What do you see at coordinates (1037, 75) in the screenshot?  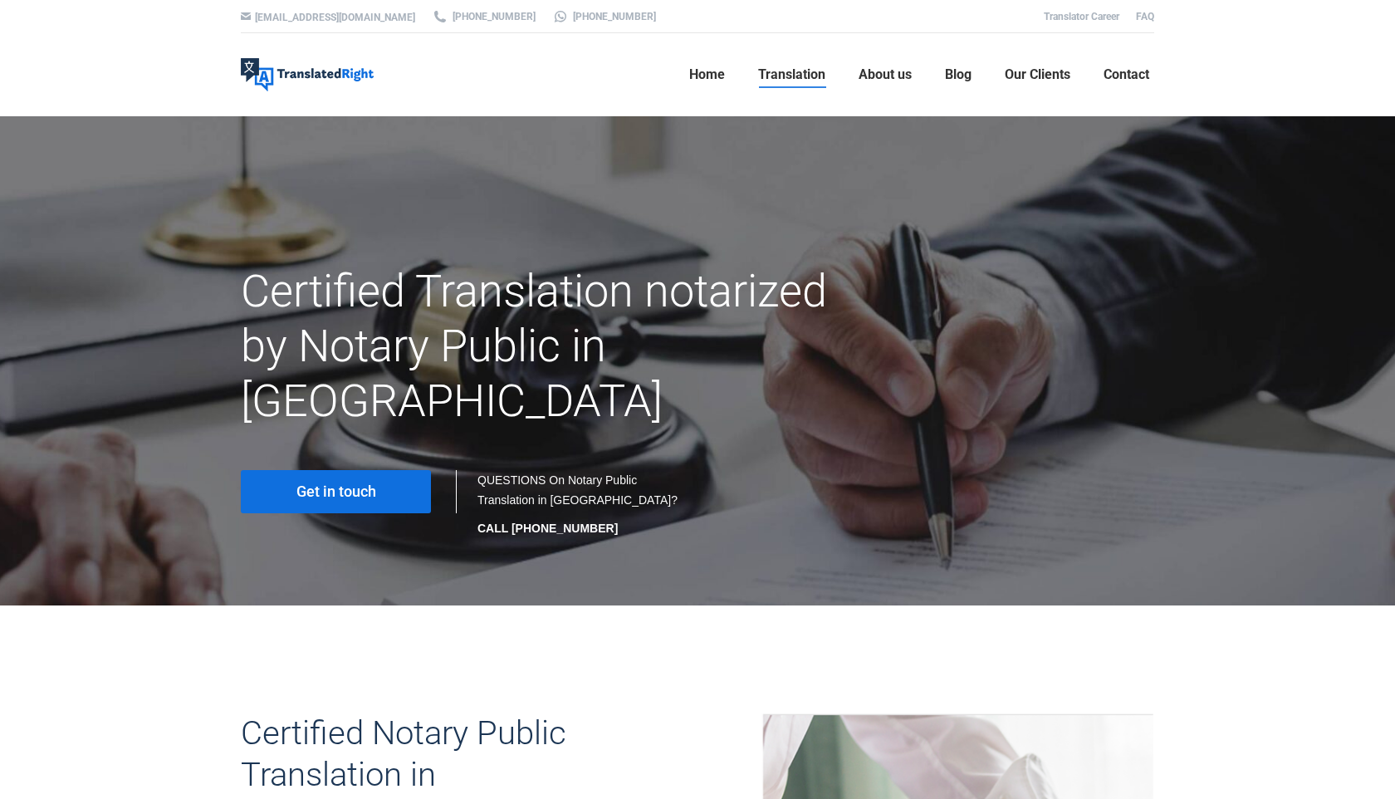 I see `span: Our Clients` at bounding box center [1037, 75].